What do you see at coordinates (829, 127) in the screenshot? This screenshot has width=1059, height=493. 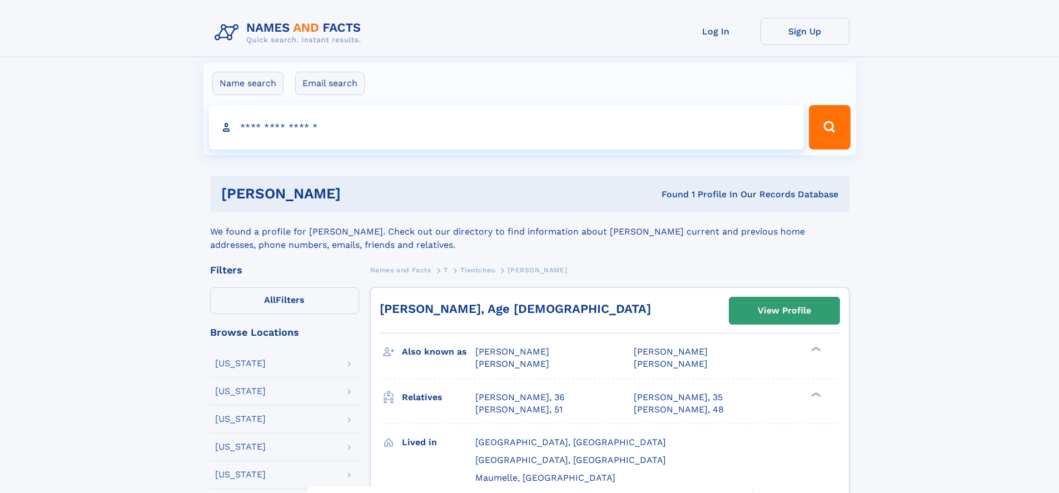 I see `button: Search Button` at bounding box center [829, 127].